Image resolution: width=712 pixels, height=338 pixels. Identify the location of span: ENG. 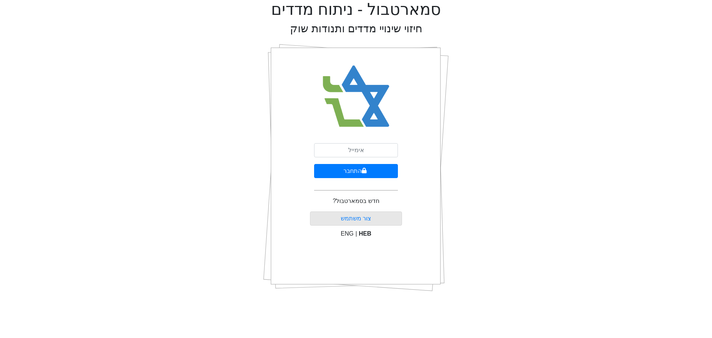
(347, 233).